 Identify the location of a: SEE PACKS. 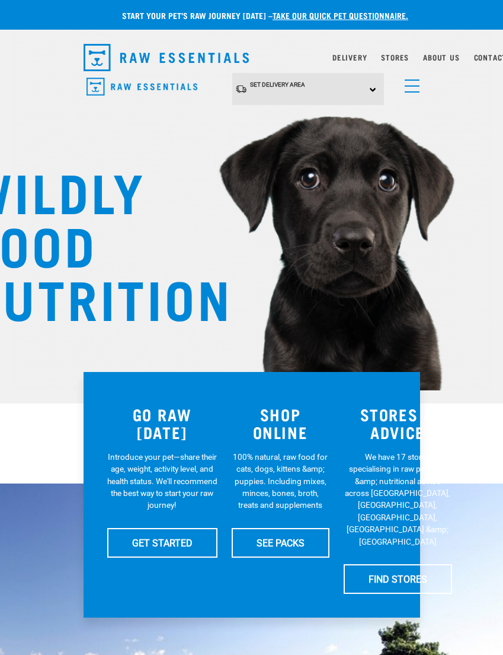
(281, 543).